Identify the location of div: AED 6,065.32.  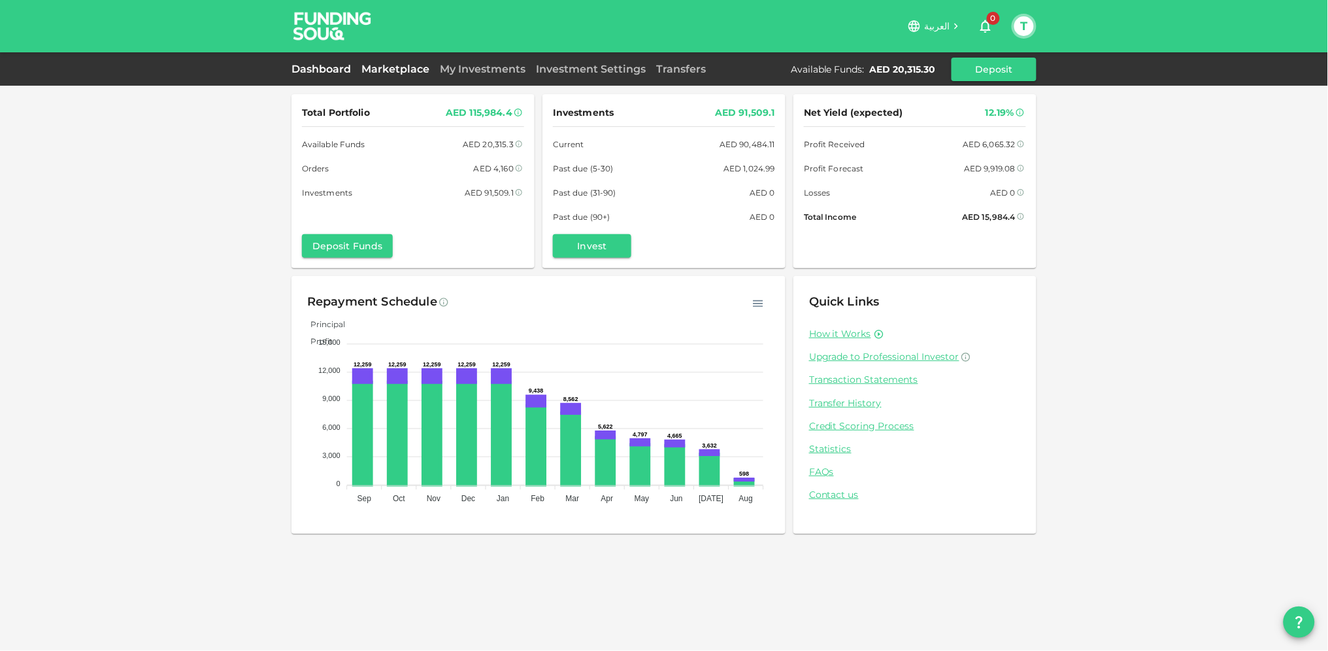
(989, 144).